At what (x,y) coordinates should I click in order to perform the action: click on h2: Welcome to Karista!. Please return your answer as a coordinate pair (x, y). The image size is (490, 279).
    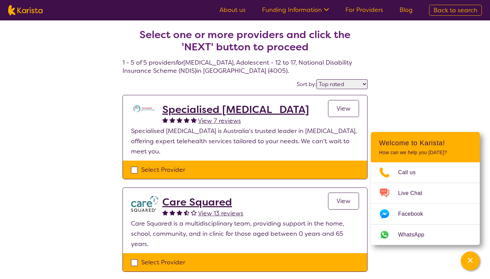
    Looking at the image, I should click on (426, 143).